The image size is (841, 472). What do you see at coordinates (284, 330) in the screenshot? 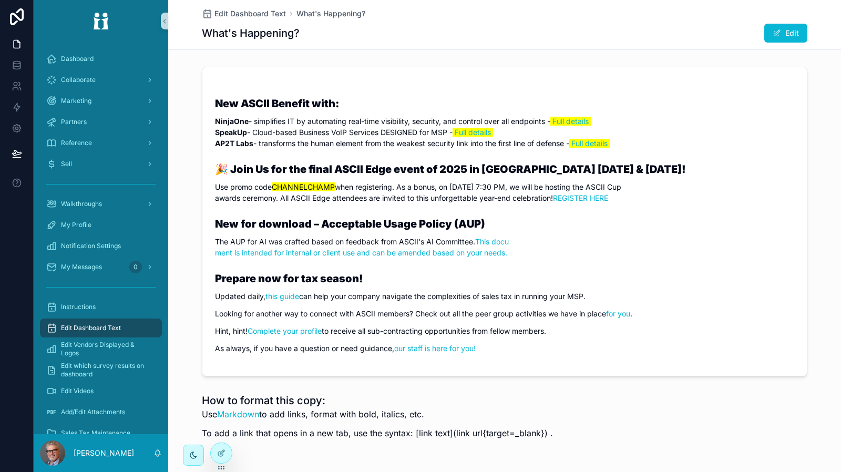
I see `a: Complete your profile` at bounding box center [284, 330].